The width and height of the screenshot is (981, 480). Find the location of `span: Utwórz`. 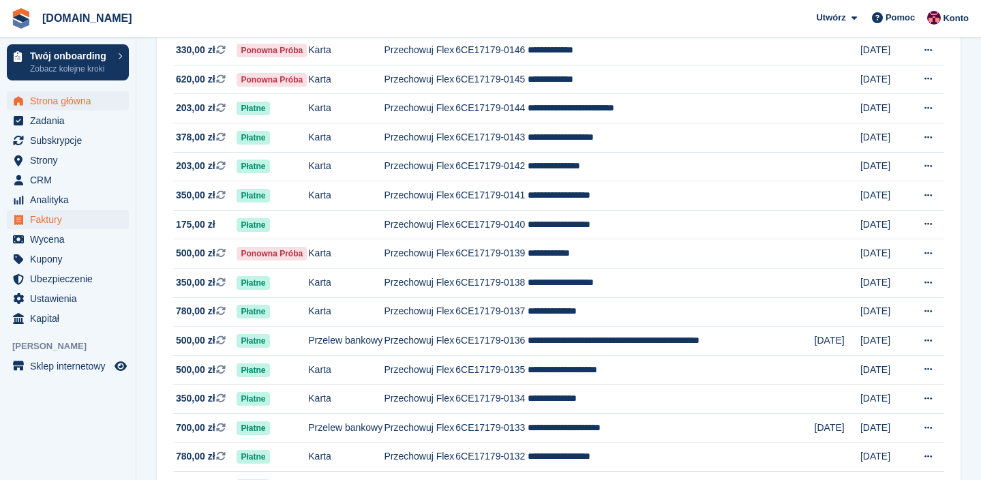

span: Utwórz is located at coordinates (831, 18).